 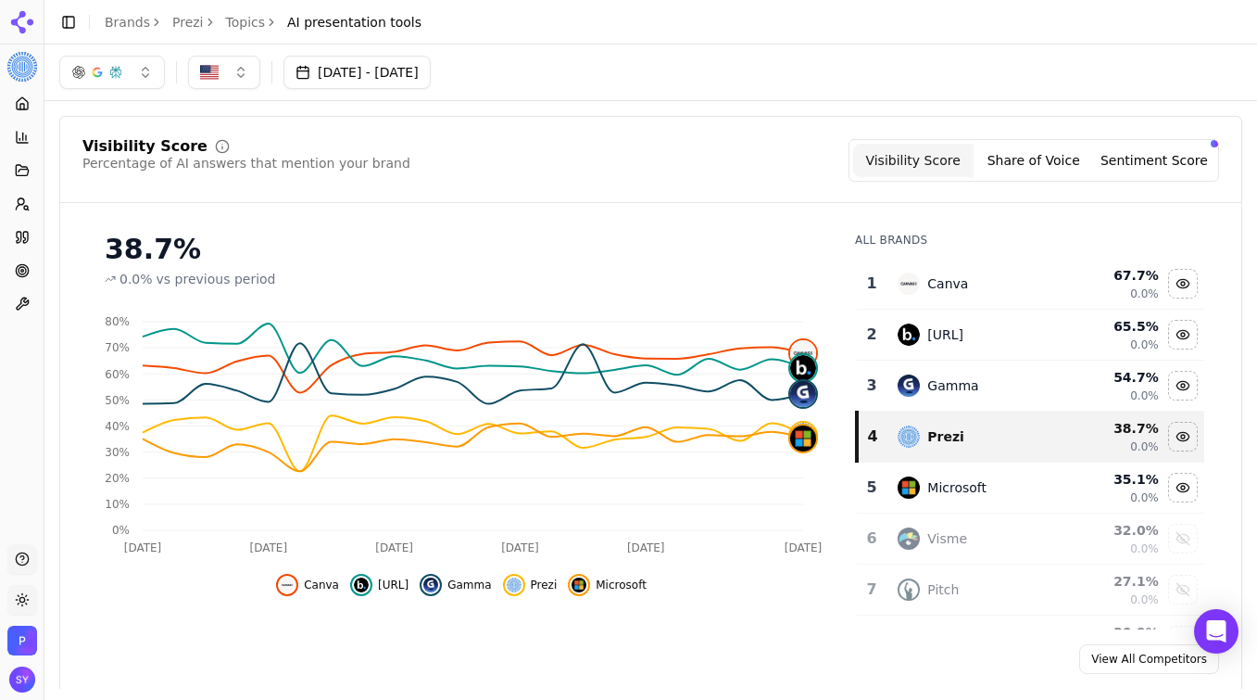 I want to click on tspan: 50%, so click(x=117, y=400).